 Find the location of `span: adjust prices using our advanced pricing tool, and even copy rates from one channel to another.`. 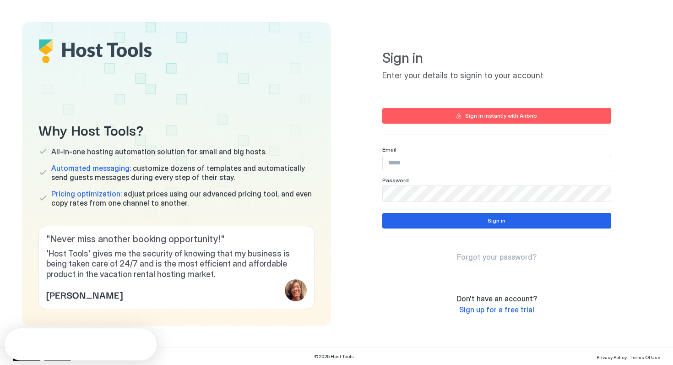

span: adjust prices using our advanced pricing tool, and even copy rates from one channel to another. is located at coordinates (183, 198).